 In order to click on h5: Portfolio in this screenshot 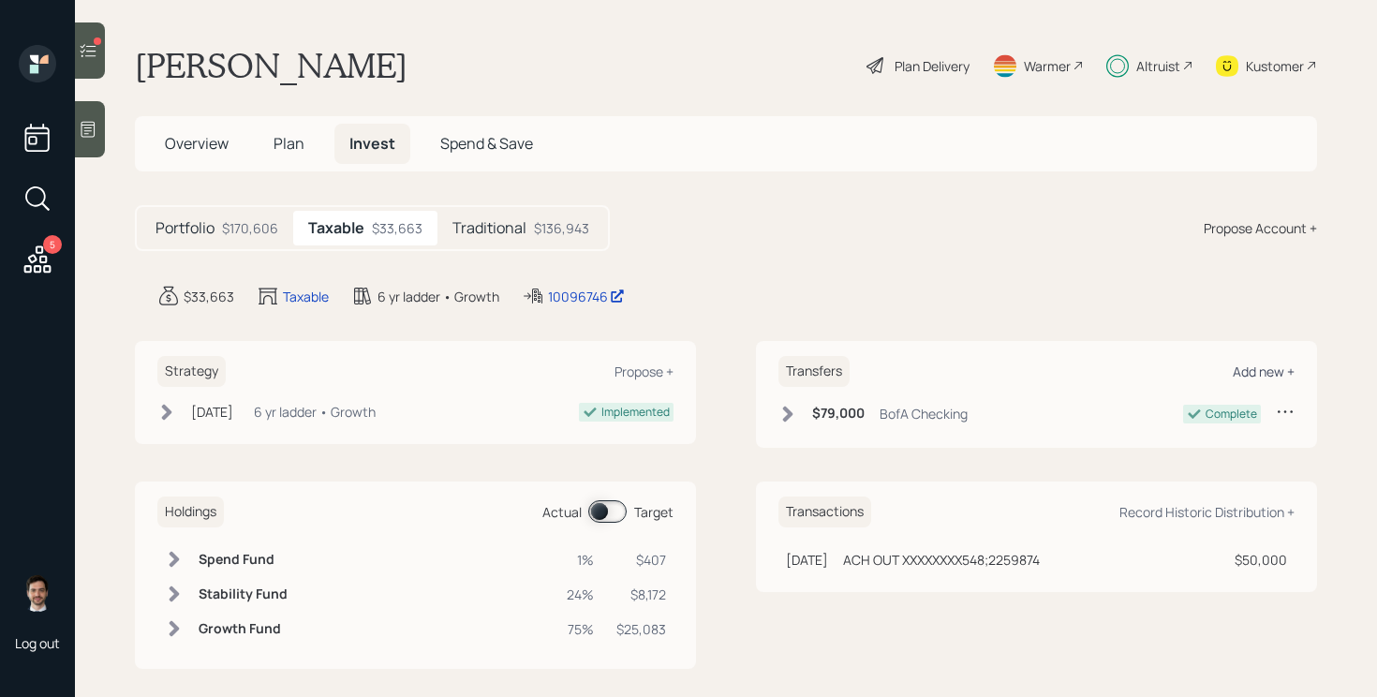, I will do `click(184, 228)`.